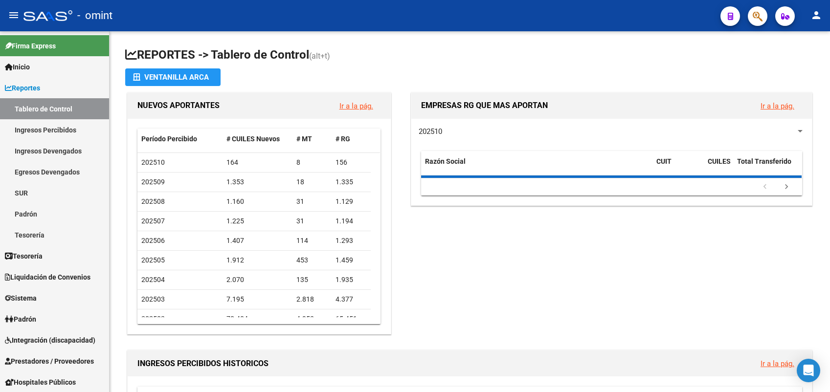 This screenshot has width=830, height=392. I want to click on span: Liquidación de Convenios, so click(47, 277).